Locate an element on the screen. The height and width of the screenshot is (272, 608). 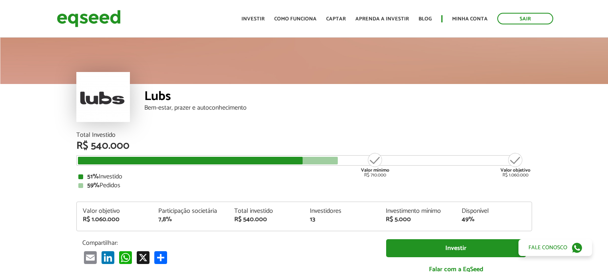
img: EqSeed is located at coordinates (89, 18).